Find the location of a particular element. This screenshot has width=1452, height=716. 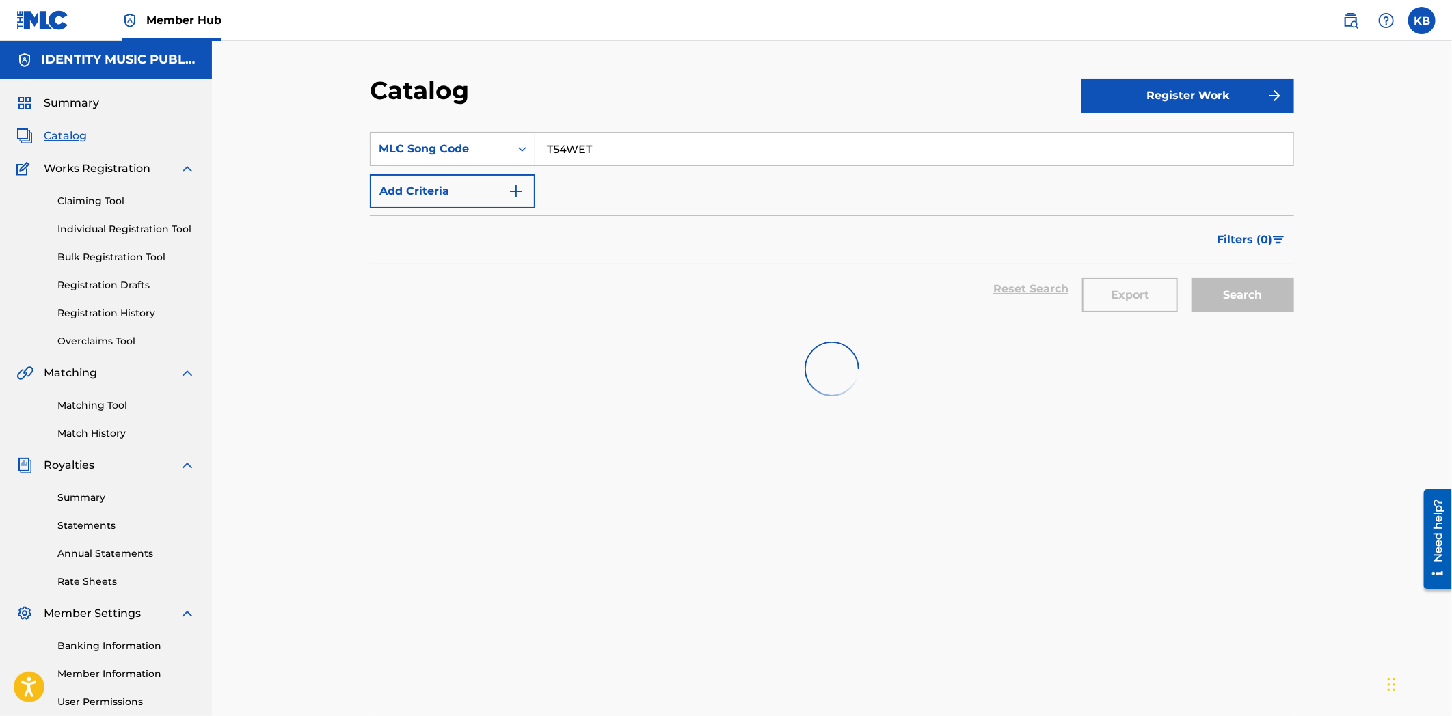

span: Filters ( 0 ) is located at coordinates (1244, 240).